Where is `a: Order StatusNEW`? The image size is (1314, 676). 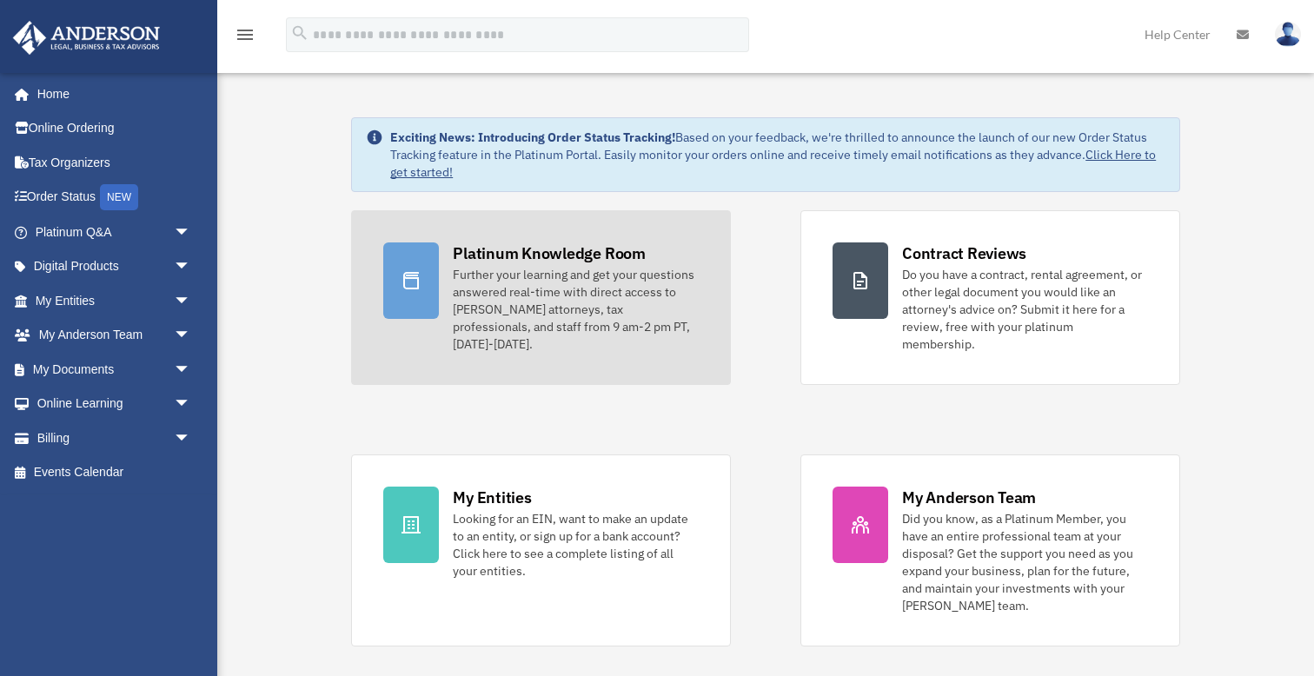 a: Order StatusNEW is located at coordinates (115, 197).